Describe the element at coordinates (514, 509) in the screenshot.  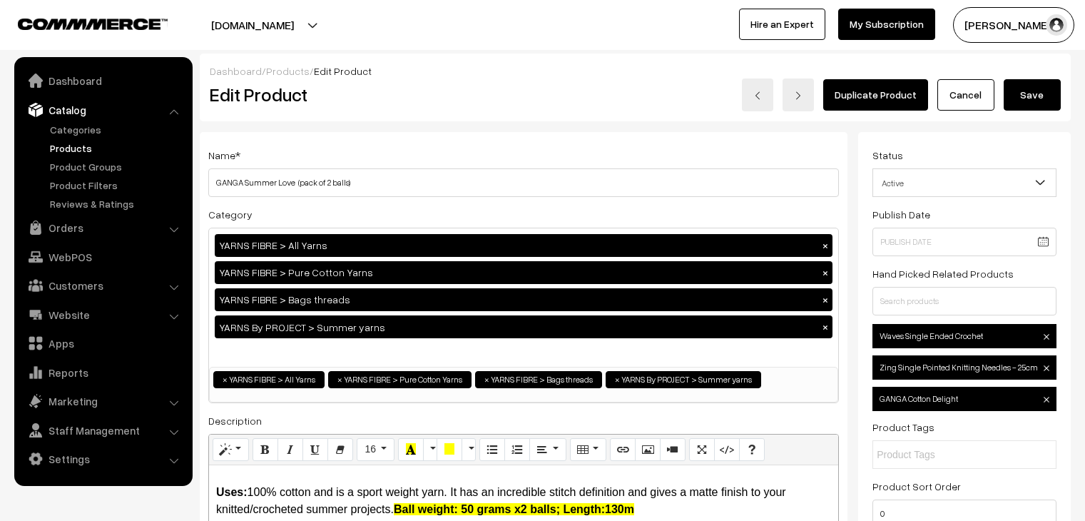
I see `b: Ball weight: 50 grams x2 balls; Length:130m` at that location.